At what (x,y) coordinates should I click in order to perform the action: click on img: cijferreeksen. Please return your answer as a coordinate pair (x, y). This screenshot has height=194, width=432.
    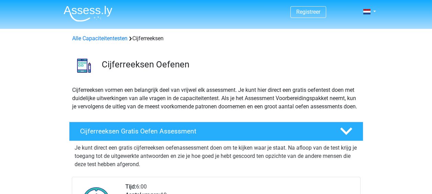
    Looking at the image, I should click on (84, 65).